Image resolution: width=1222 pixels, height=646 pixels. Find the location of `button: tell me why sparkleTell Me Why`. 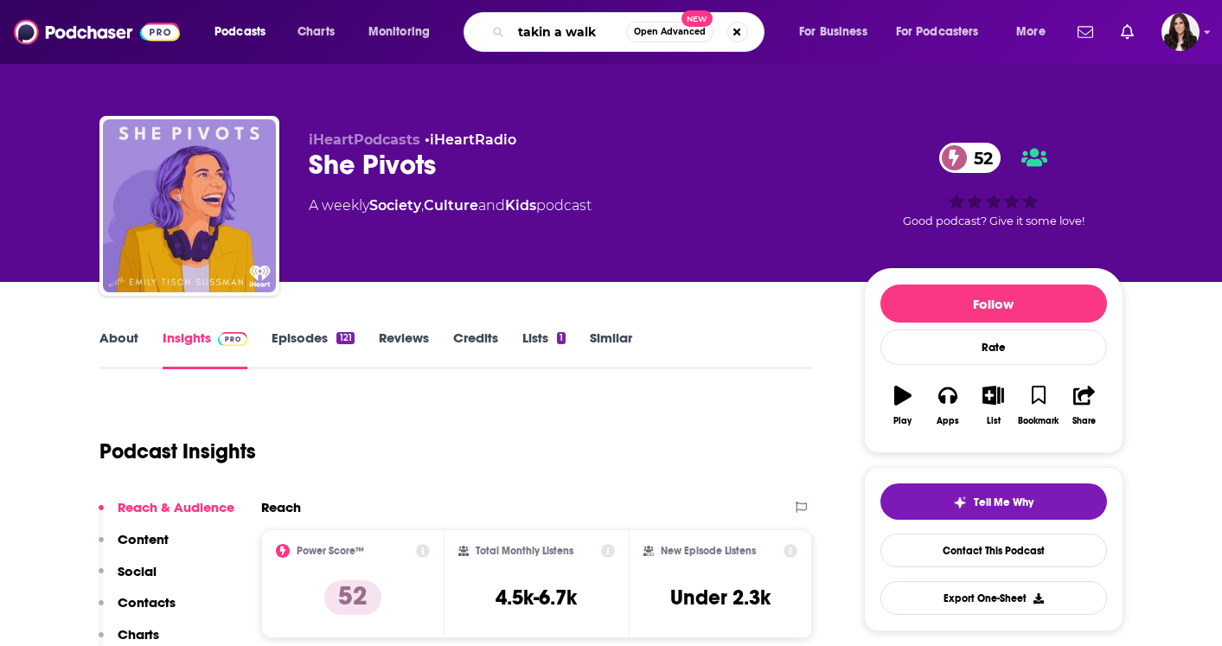

button: tell me why sparkleTell Me Why is located at coordinates (994, 502).